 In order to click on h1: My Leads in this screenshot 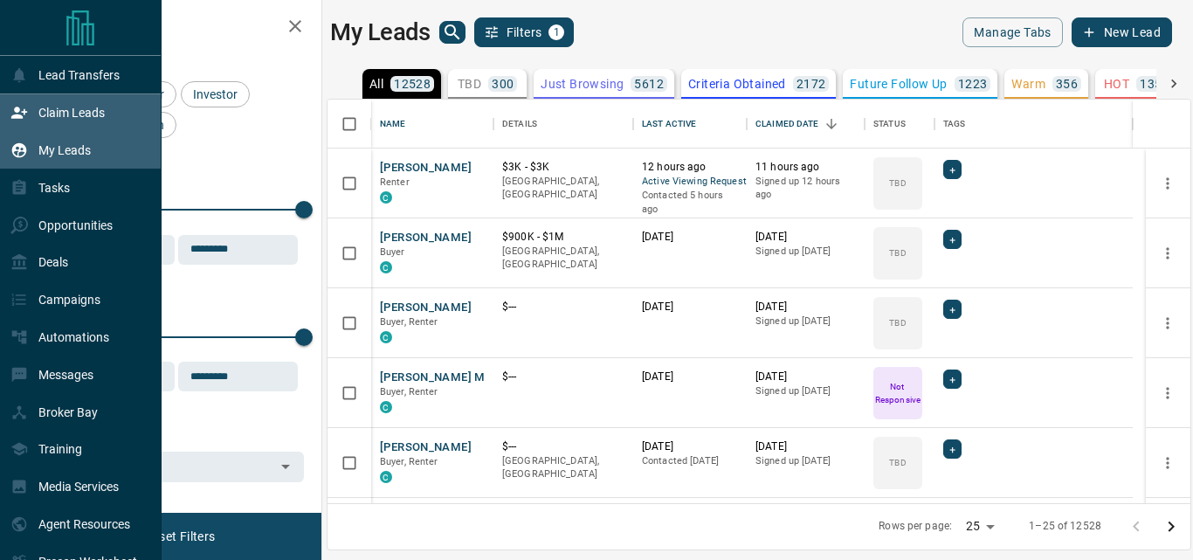, I will do `click(380, 32)`.